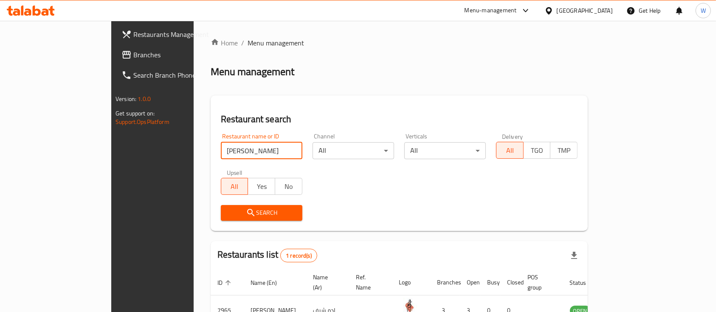 Image resolution: width=716 pixels, height=312 pixels. What do you see at coordinates (298, 255) in the screenshot?
I see `div: Total records count` at bounding box center [298, 255].